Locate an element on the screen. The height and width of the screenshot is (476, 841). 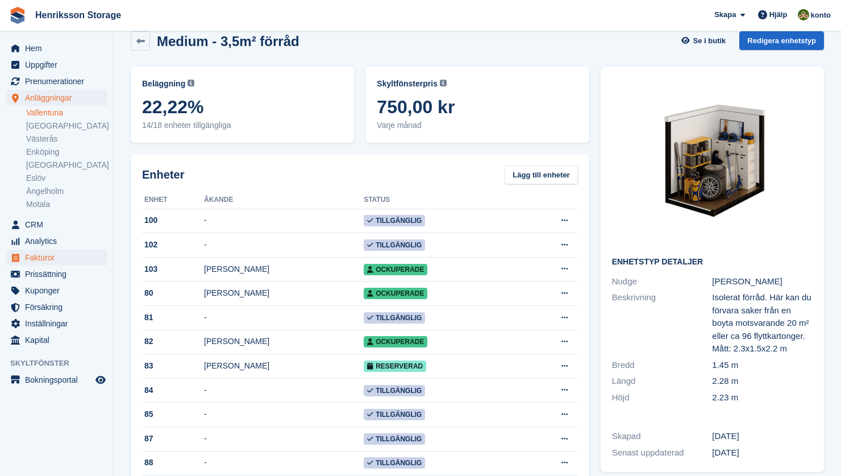
div: Längd is located at coordinates (662, 381).